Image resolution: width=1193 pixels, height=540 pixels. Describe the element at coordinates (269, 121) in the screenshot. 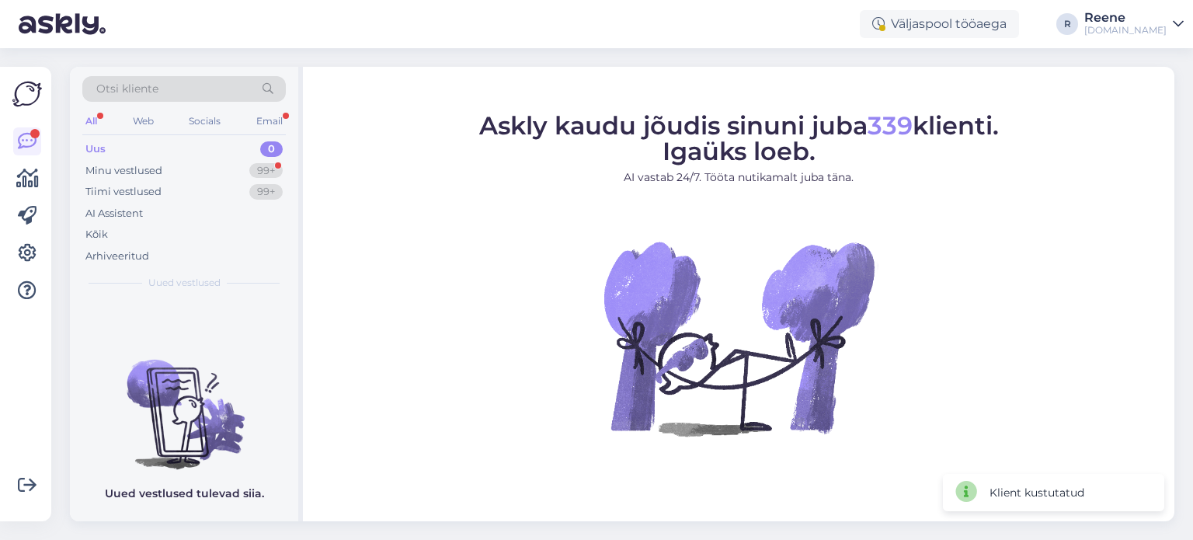

I see `div: Email` at that location.